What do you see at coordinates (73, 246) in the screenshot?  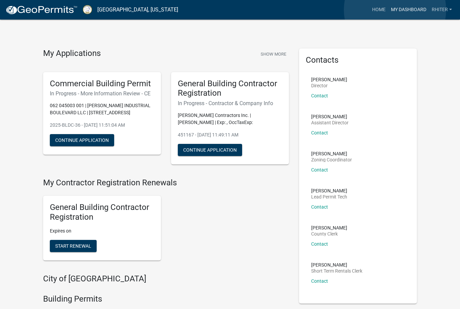 I see `button: Start Renewal` at bounding box center [73, 246].